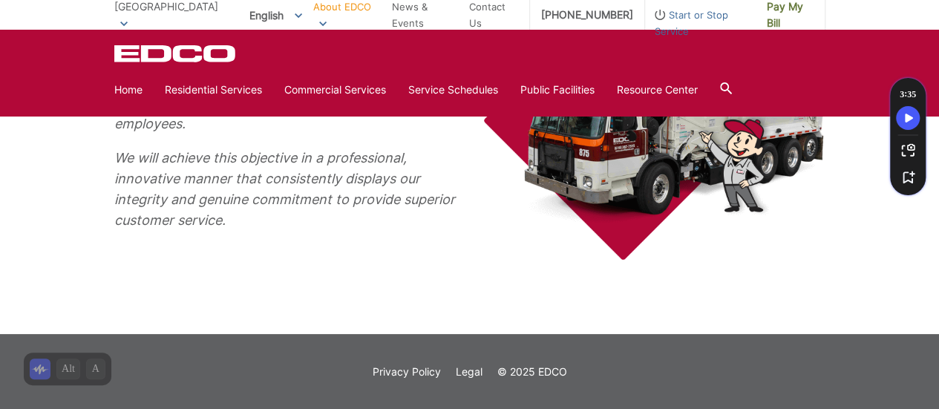 This screenshot has width=939, height=409. Describe the element at coordinates (532, 372) in the screenshot. I see `p: © 2025 EDCO` at that location.